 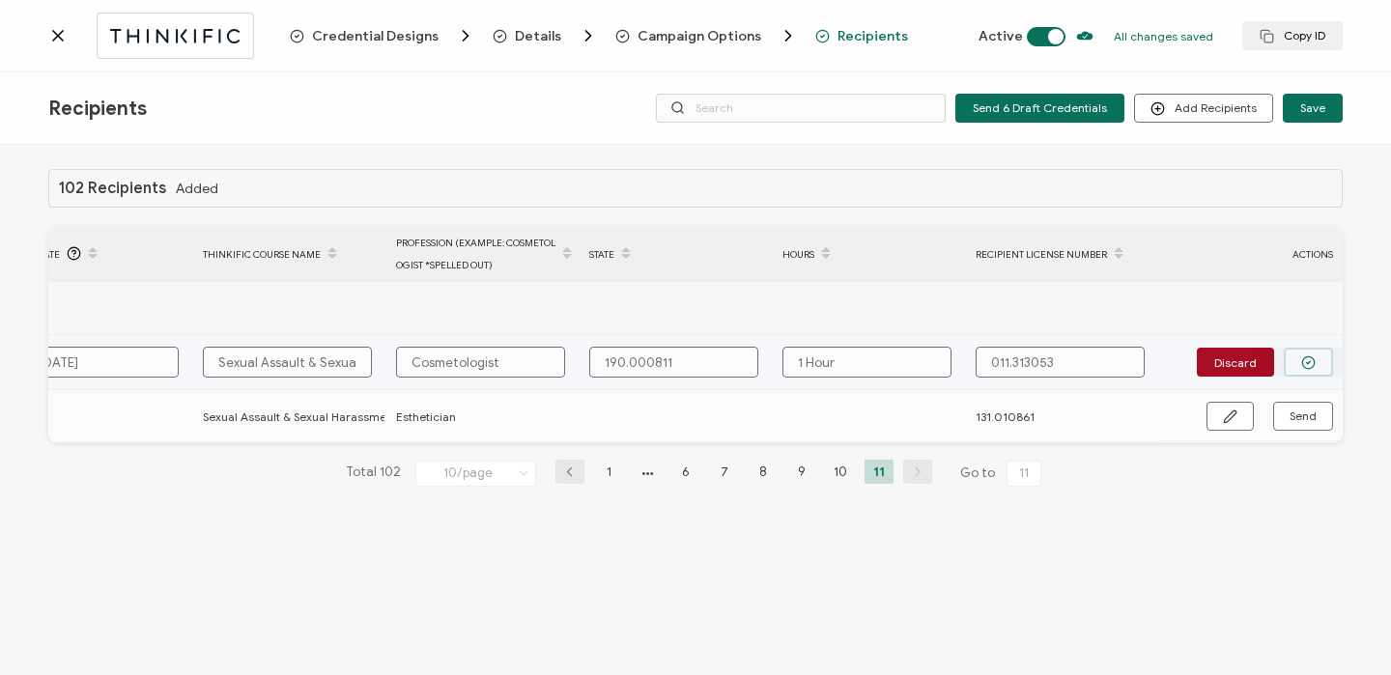 I want to click on li: 11, so click(x=879, y=471).